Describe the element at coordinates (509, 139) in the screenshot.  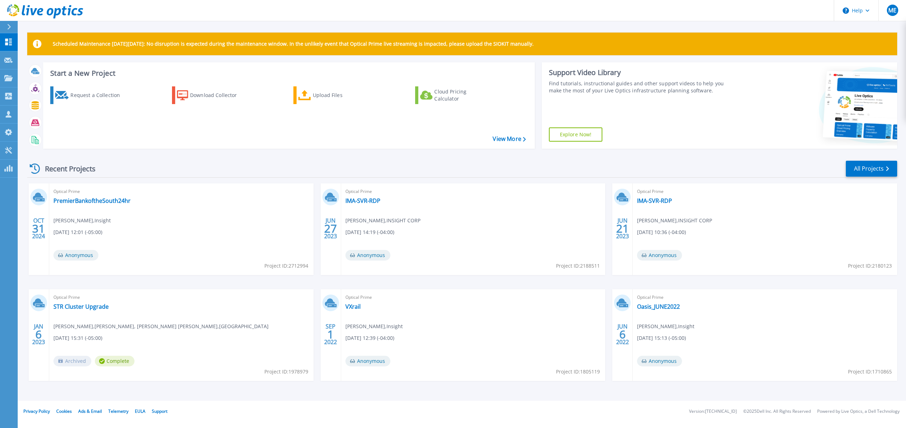
I see `a: View More` at that location.